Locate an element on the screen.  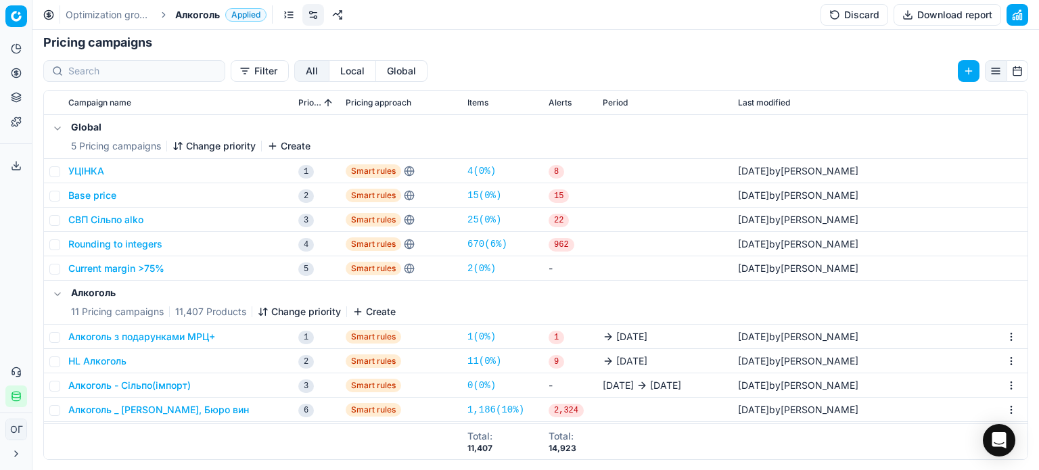
span: 8 is located at coordinates (556, 172).